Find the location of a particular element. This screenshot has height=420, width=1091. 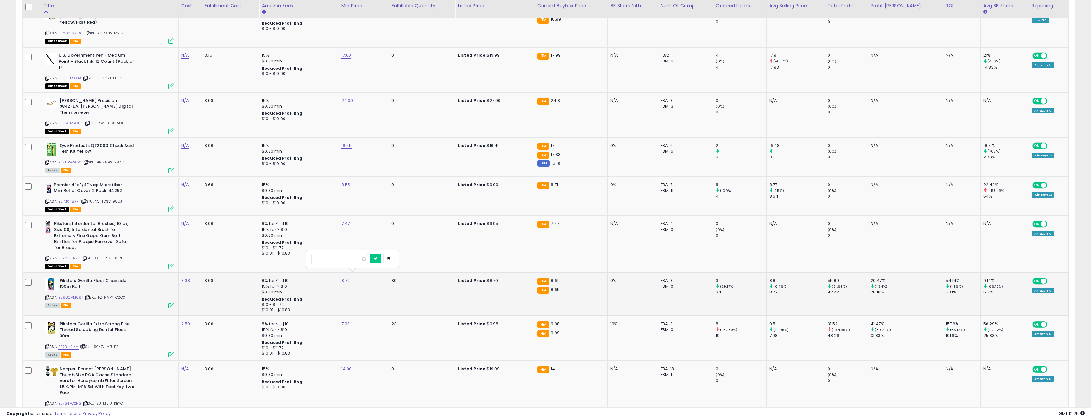

img: 41u4jGeciwL._SL40_.jpg is located at coordinates (52, 371).